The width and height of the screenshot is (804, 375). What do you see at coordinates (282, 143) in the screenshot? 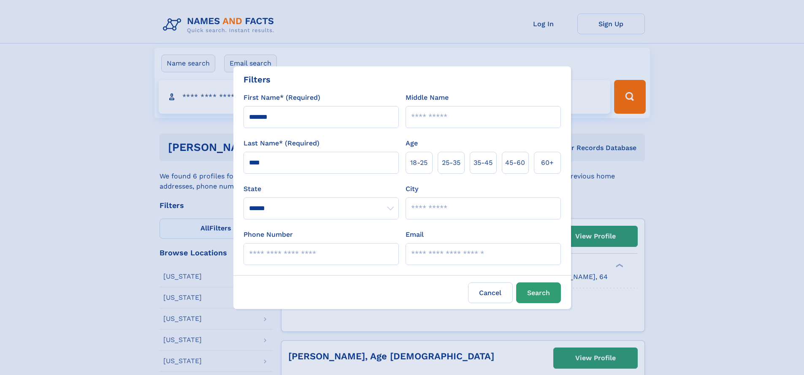
I see `label: Last Name* (Required)` at bounding box center [282, 143].